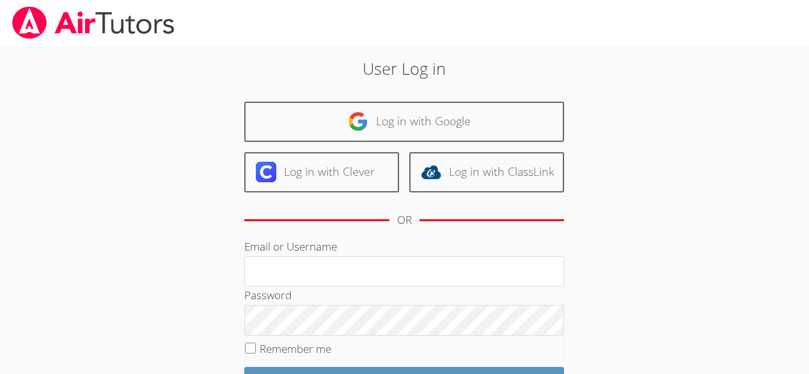  What do you see at coordinates (404, 122) in the screenshot?
I see `a: Log in with Google` at bounding box center [404, 122].